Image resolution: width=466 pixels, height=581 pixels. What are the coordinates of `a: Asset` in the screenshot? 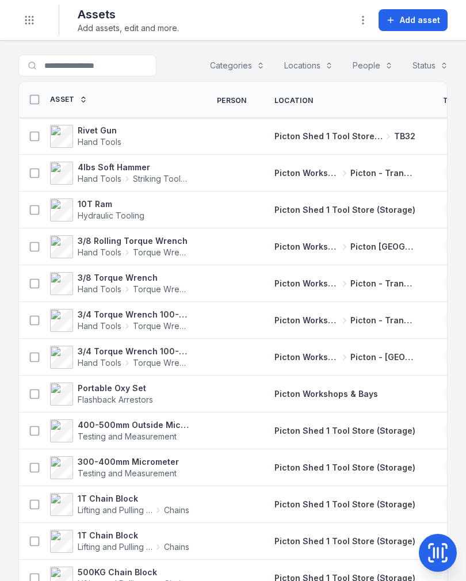 It's located at (68, 99).